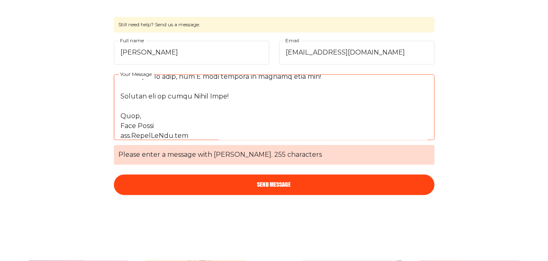  What do you see at coordinates (274, 25) in the screenshot?
I see `span: Still need help? Send us a message.` at bounding box center [274, 25].